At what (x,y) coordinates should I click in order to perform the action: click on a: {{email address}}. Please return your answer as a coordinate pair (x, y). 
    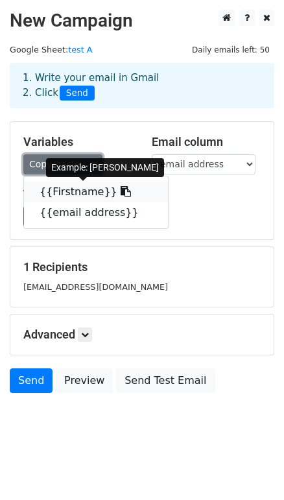
    Looking at the image, I should click on (96, 213).